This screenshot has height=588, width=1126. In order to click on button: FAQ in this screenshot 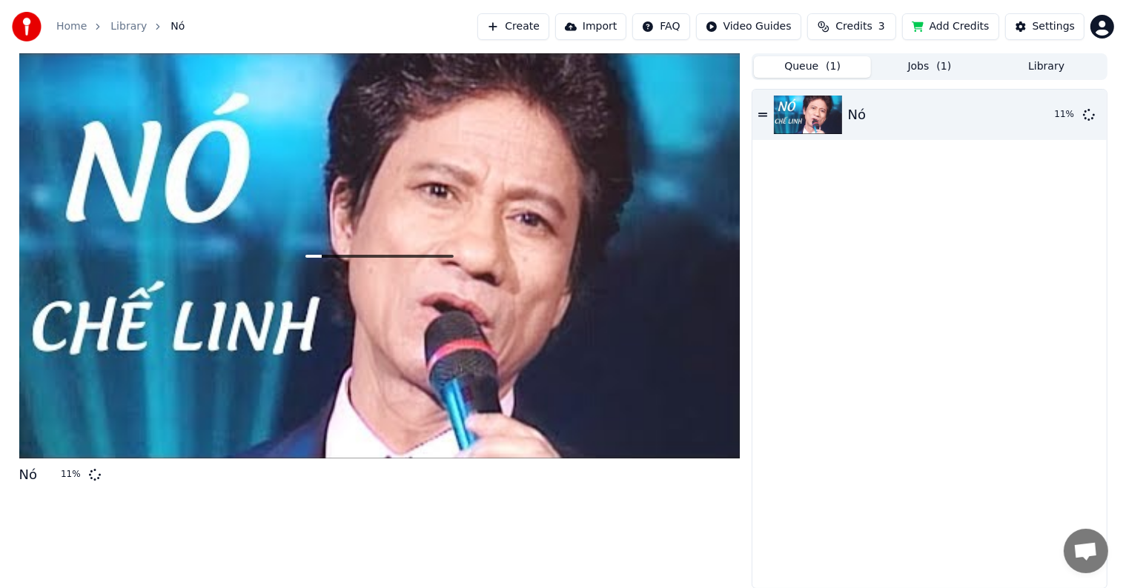, I will do `click(660, 27)`.